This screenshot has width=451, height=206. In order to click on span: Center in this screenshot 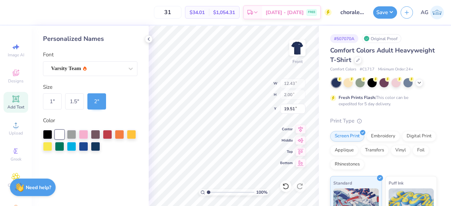, I will do `click(286, 129)`.